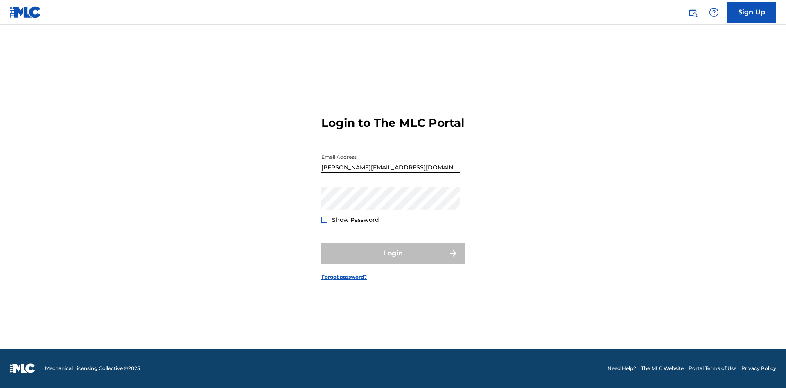  I want to click on img: help, so click(714, 12).